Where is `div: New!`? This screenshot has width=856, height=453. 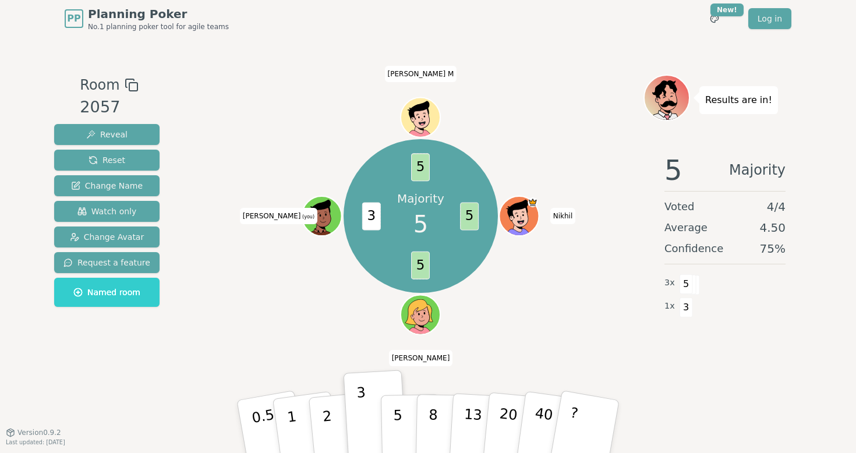 div: New! is located at coordinates (727, 10).